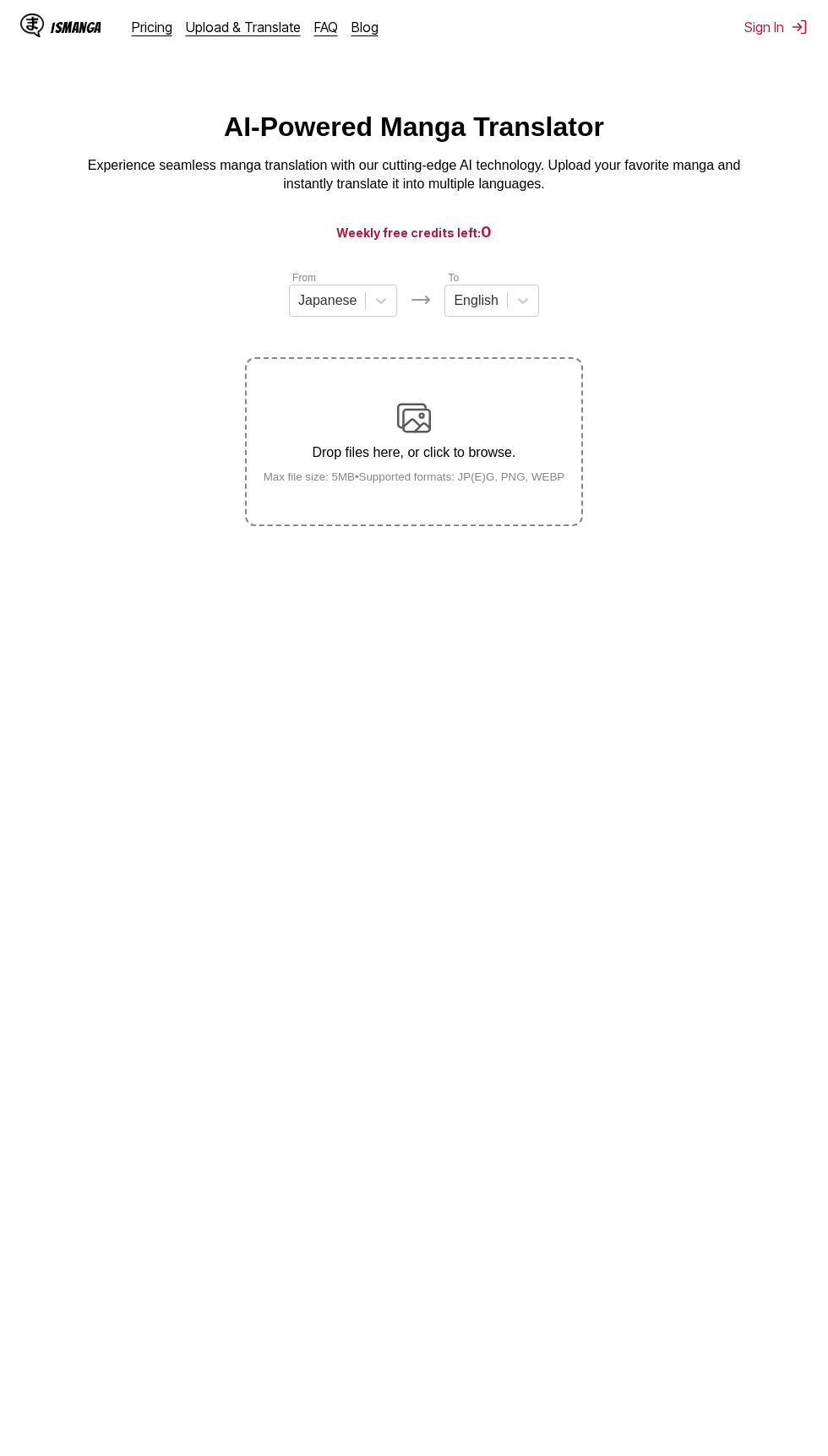 The width and height of the screenshot is (828, 1456). What do you see at coordinates (799, 27) in the screenshot?
I see `img: Sign out` at bounding box center [799, 27].